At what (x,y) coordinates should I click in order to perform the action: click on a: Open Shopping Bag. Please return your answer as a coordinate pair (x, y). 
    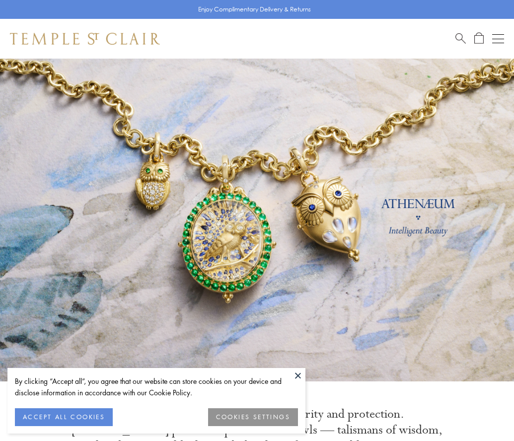
    Looking at the image, I should click on (479, 38).